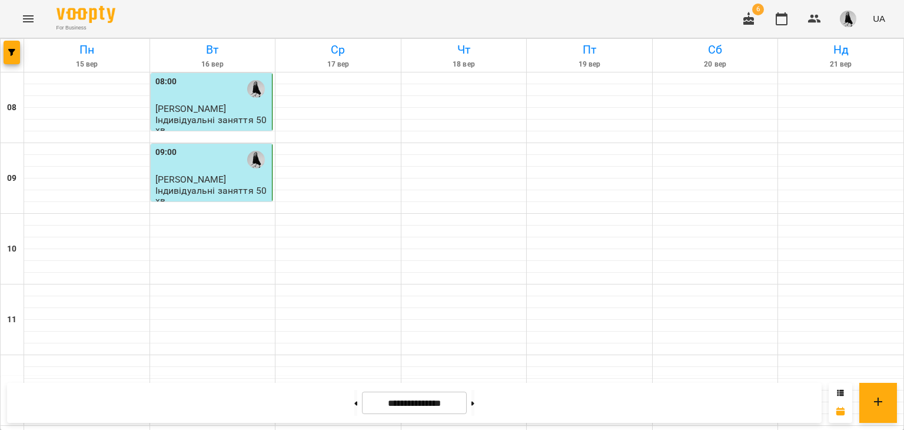  What do you see at coordinates (213, 49) in the screenshot?
I see `h6: Вт` at bounding box center [213, 49].